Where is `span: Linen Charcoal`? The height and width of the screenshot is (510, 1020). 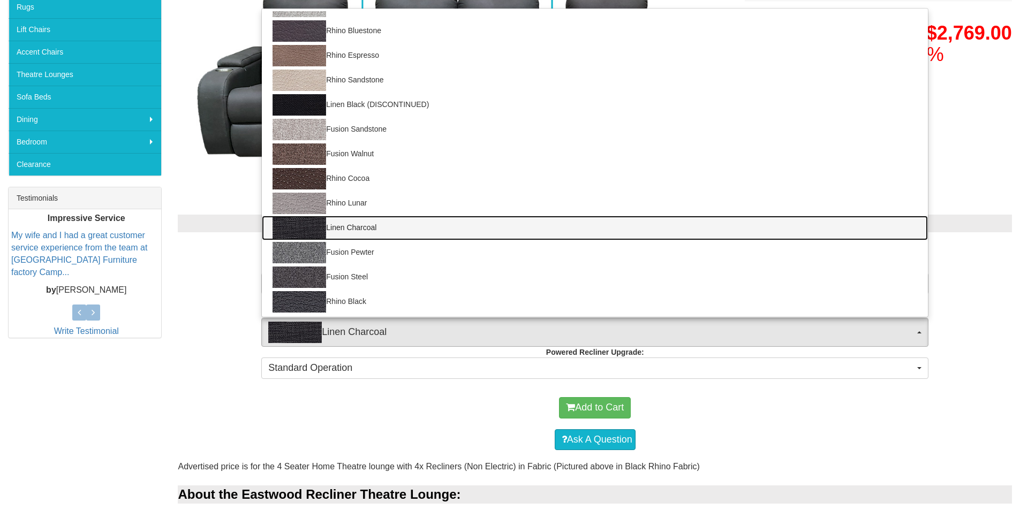
span: Linen Charcoal is located at coordinates (591, 333).